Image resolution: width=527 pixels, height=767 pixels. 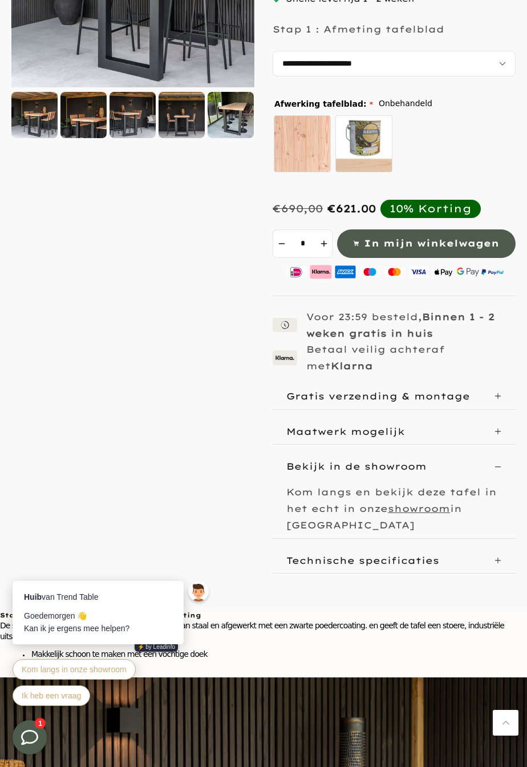 What do you see at coordinates (50, 169) in the screenshot?
I see `span: Ik heb een vraag` at bounding box center [50, 169].